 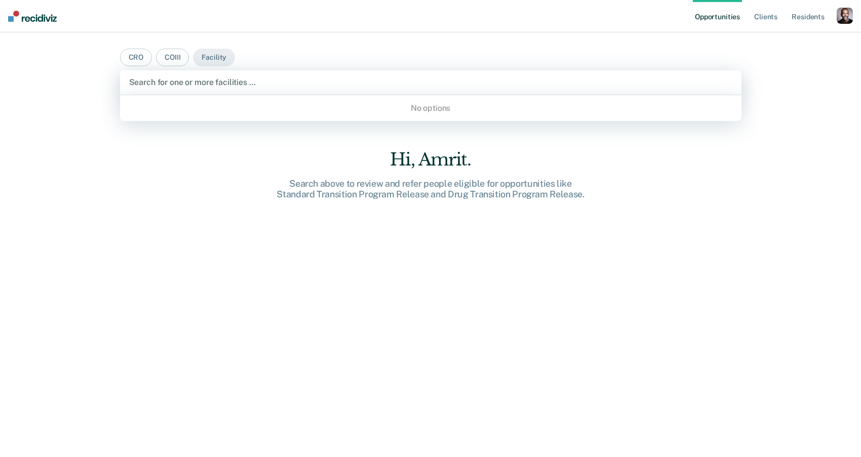 I want to click on div: Search above to review and refer people eligible for opportunities like Standard Transition Progr..., so click(x=430, y=189).